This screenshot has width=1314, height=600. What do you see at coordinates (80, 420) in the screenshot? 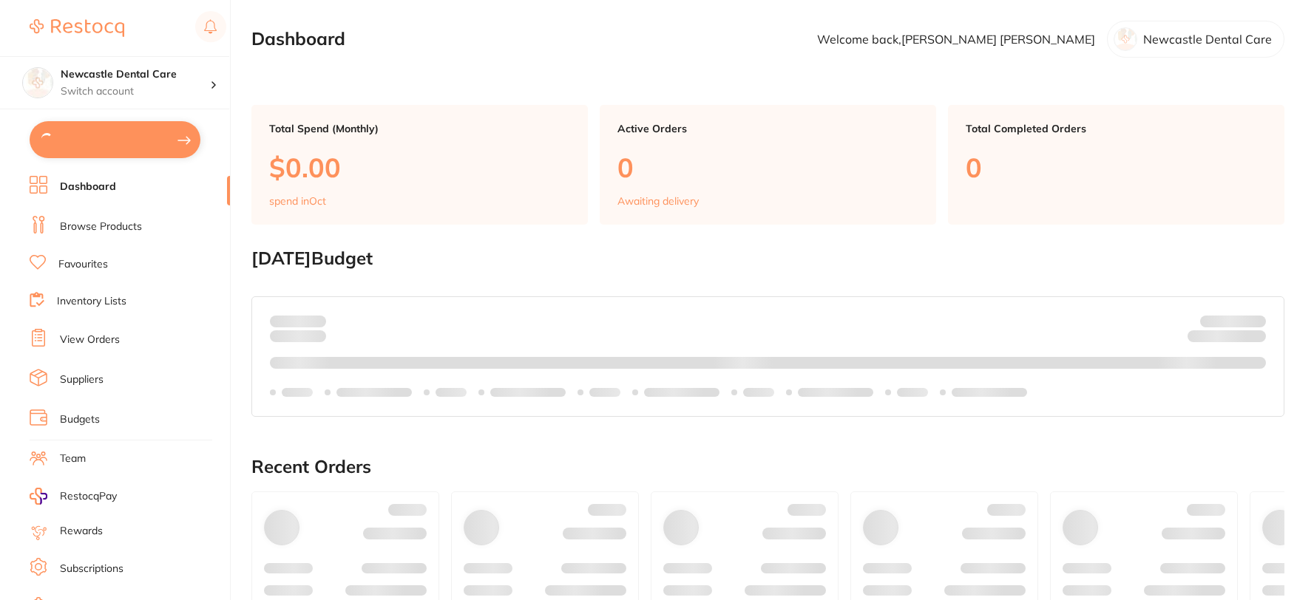
I see `a: Budgets` at bounding box center [80, 420].